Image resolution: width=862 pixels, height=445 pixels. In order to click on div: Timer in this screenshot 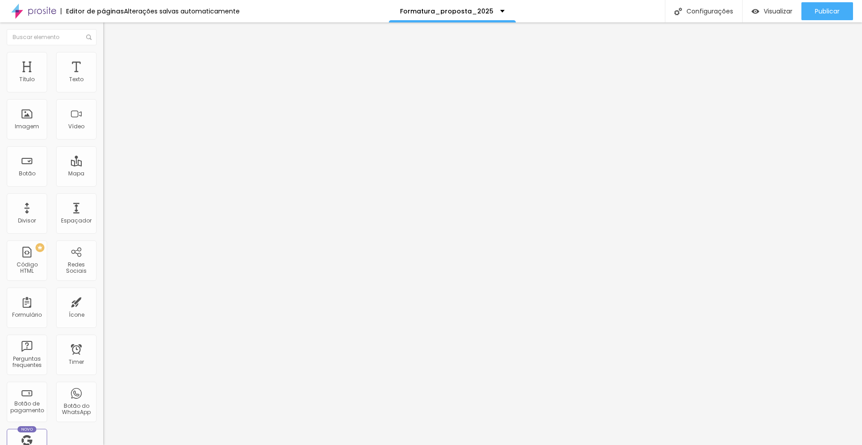, I will do `click(76, 362)`.